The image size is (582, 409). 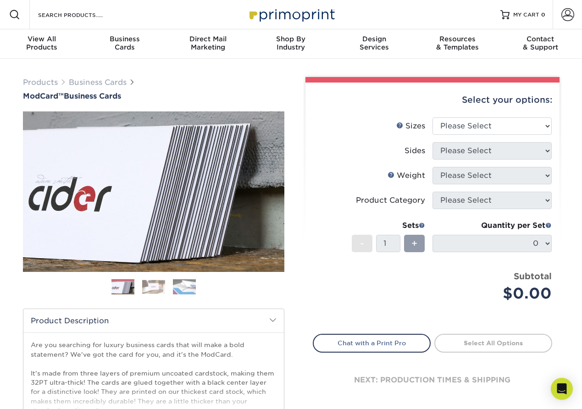 I want to click on a: Direct MailMarketing, so click(x=208, y=44).